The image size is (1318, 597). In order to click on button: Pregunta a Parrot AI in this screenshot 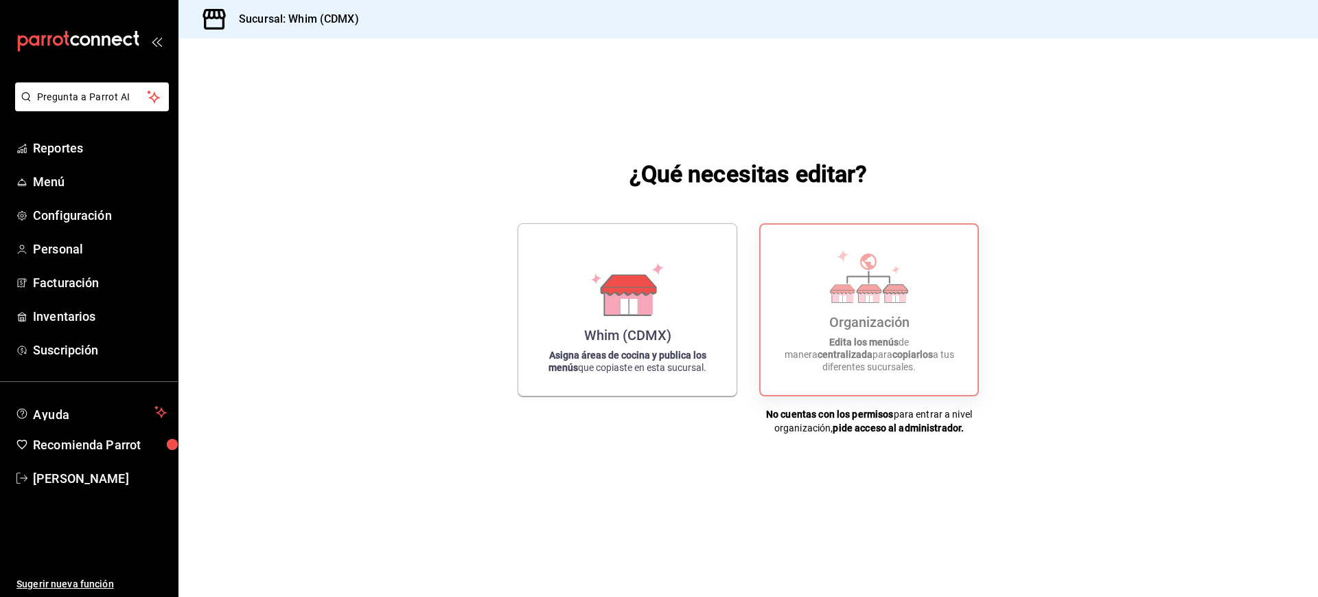, I will do `click(92, 97)`.